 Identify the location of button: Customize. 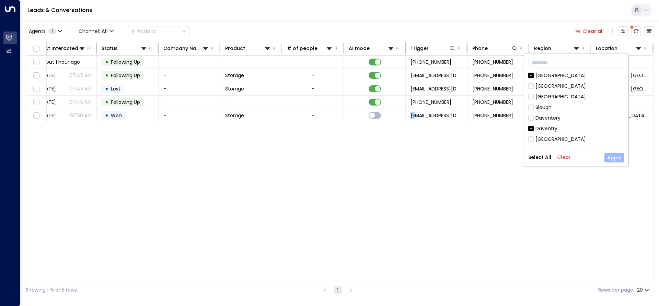
(623, 31).